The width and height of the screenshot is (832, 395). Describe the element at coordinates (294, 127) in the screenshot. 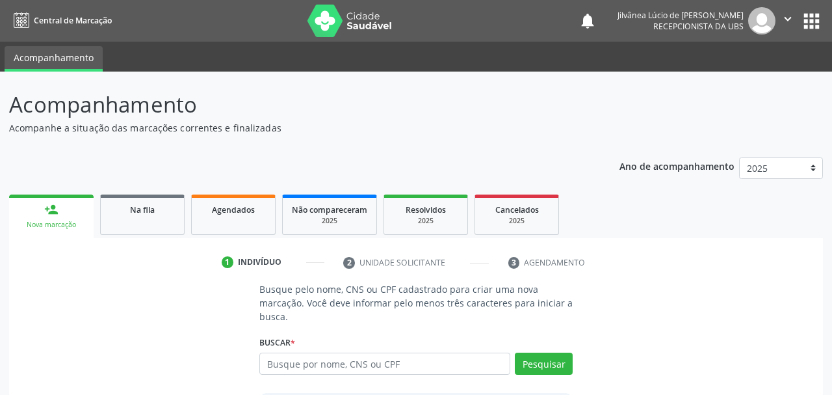

I see `p: Acompanhe a situação das marcações correntes e finalizadas` at that location.